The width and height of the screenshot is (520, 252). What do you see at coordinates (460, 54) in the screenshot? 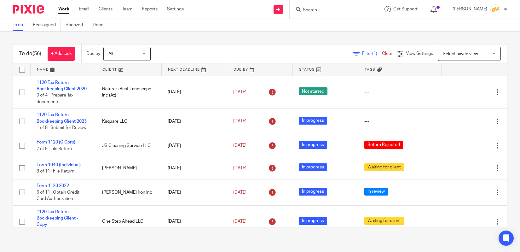
I see `span: Select saved view` at bounding box center [460, 54].